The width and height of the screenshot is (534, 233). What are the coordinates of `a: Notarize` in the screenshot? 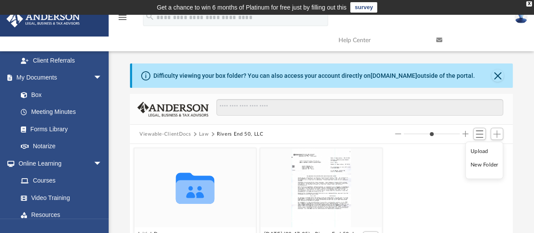 It's located at (61, 146).